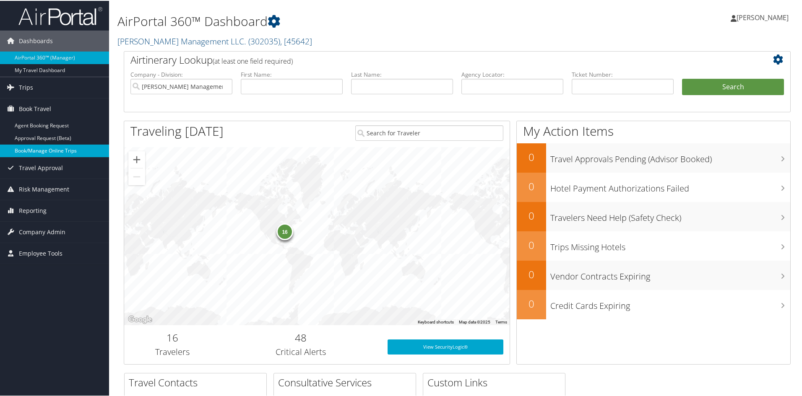  What do you see at coordinates (60, 15) in the screenshot?
I see `img: airportal-logo.png` at bounding box center [60, 15].